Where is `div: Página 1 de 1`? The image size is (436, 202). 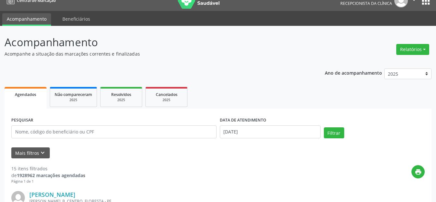 div: Página 1 de 1 is located at coordinates (48, 181).